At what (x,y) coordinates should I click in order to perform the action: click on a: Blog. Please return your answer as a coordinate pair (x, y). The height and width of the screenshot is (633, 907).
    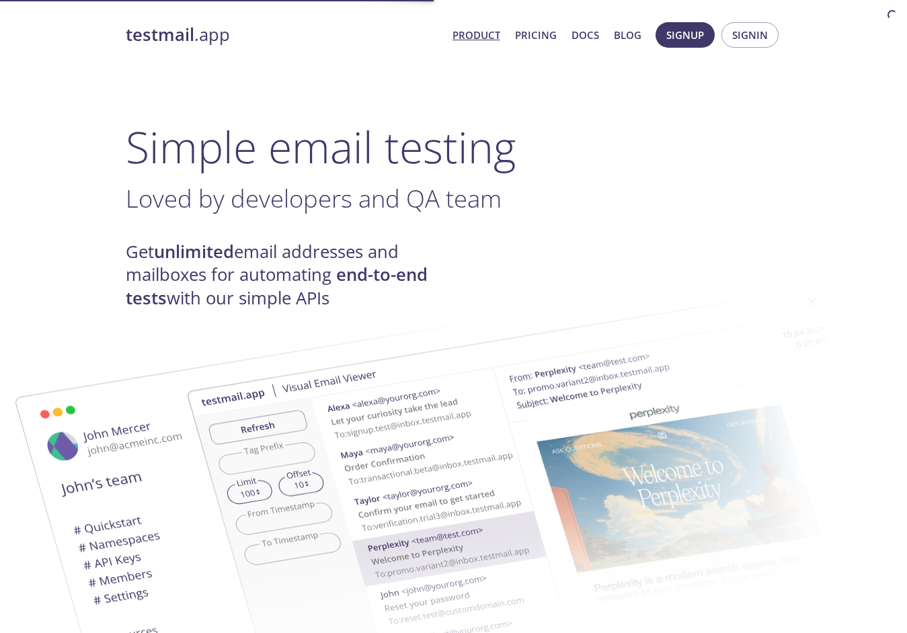
    Looking at the image, I should click on (627, 35).